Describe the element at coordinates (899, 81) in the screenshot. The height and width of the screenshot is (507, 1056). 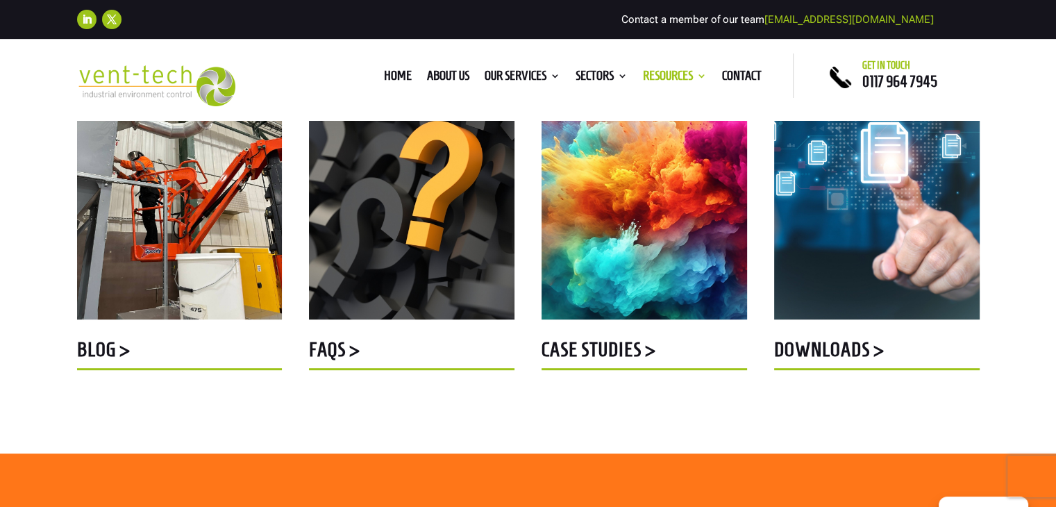
I see `a: 0117 964 7945` at that location.